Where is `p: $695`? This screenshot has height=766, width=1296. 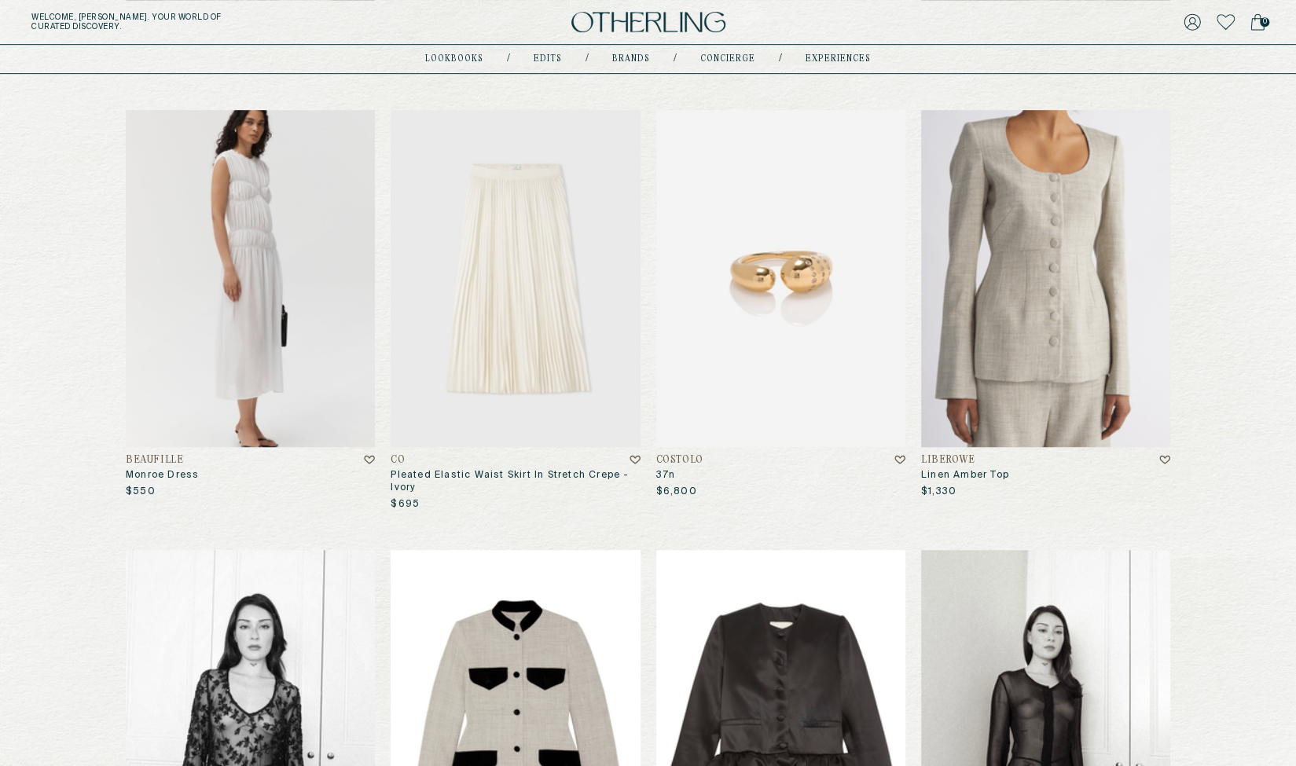 p: $695 is located at coordinates (405, 505).